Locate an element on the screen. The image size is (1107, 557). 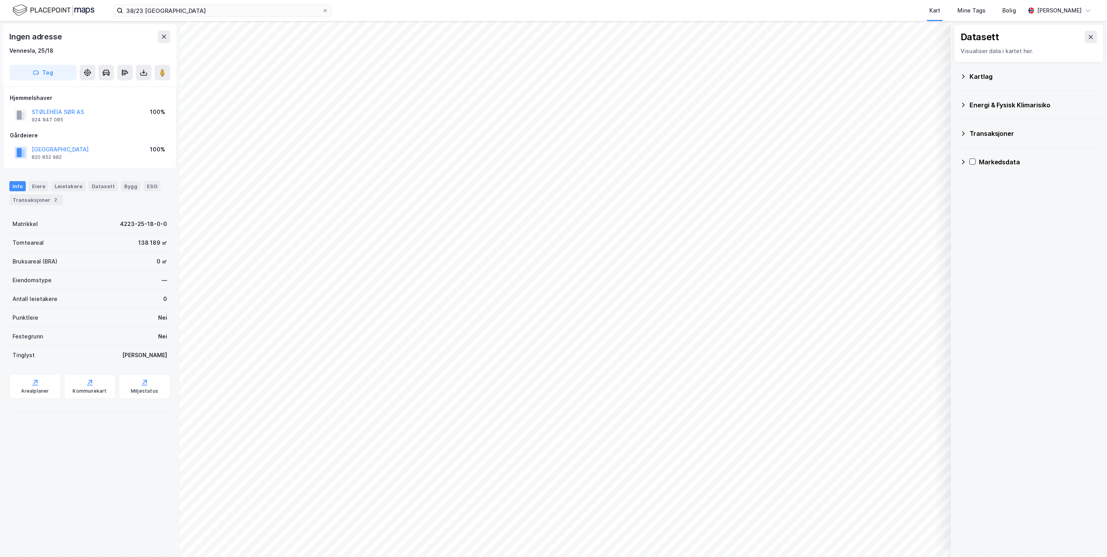
div: ESG is located at coordinates (152, 186).